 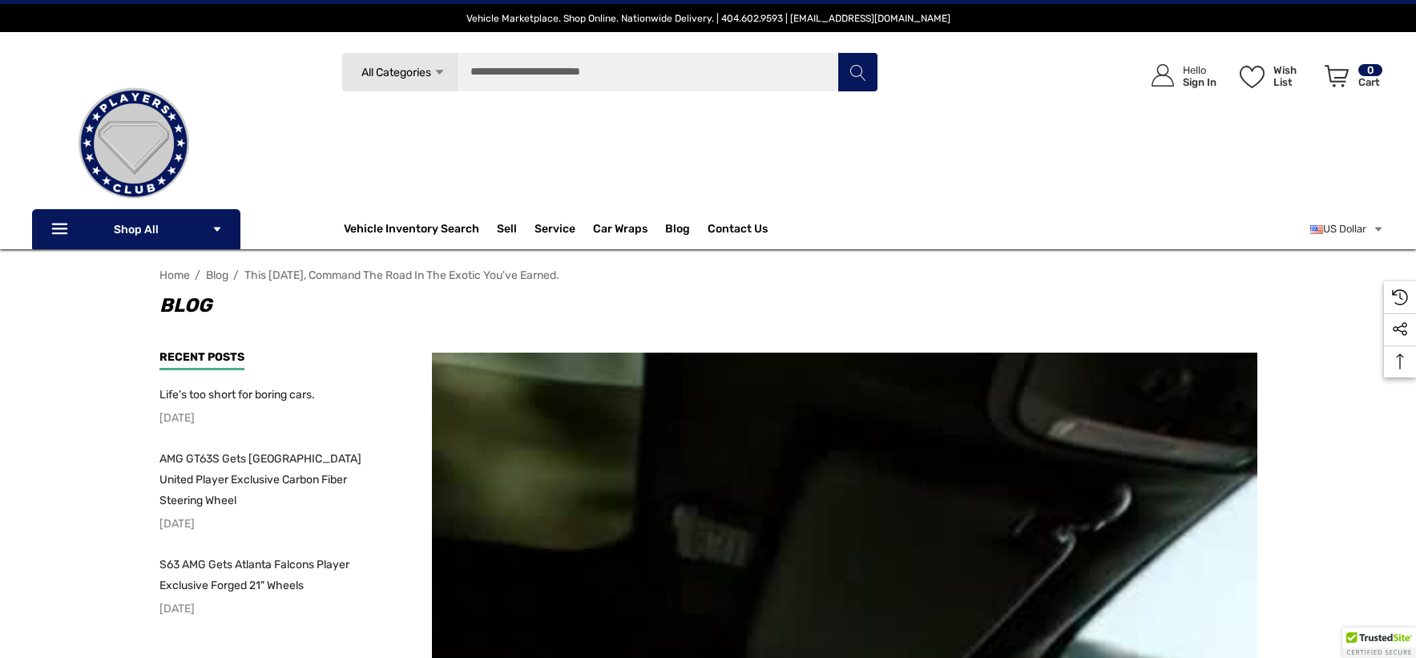 What do you see at coordinates (175, 275) in the screenshot?
I see `a: Home` at bounding box center [175, 275].